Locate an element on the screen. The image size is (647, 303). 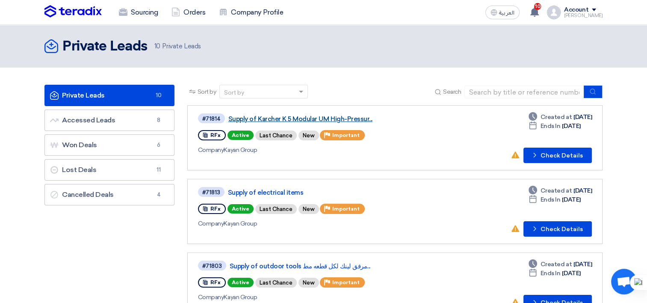
span: Search is located at coordinates (452, 92).